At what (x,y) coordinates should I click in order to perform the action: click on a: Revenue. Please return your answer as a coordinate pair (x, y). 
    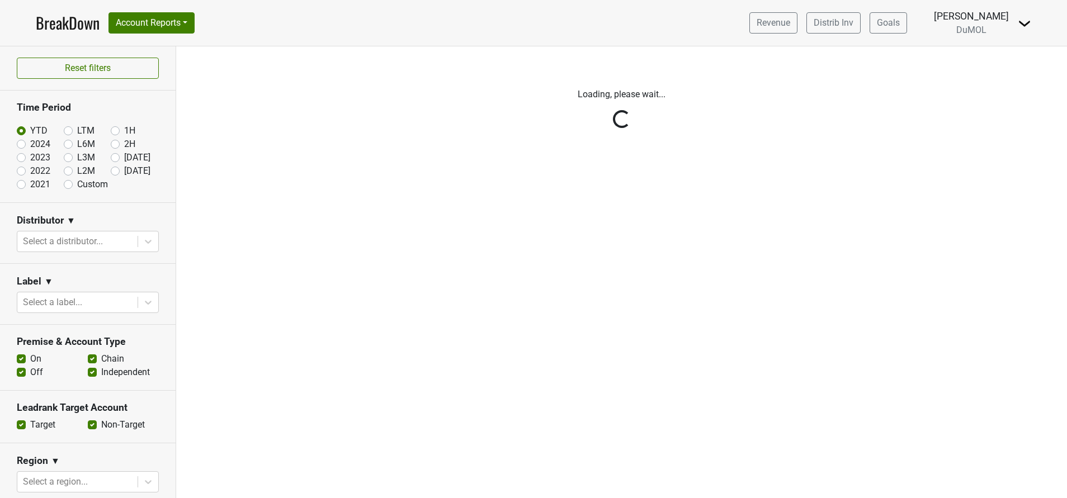
    Looking at the image, I should click on (773, 23).